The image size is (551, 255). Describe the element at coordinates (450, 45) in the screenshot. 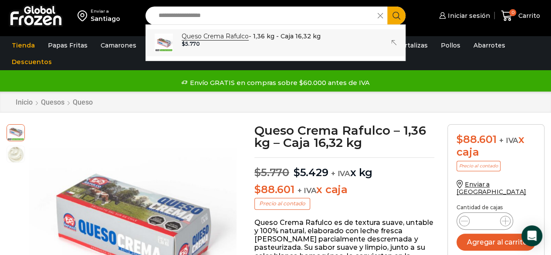

I see `a: Pollos` at that location.